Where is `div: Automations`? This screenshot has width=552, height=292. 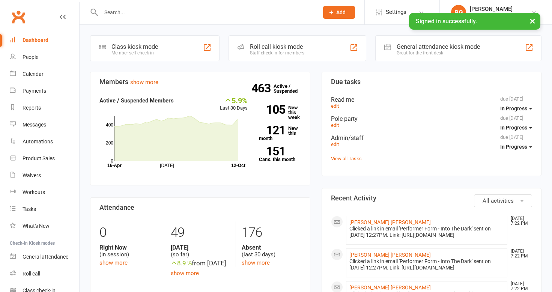
div: Automations is located at coordinates (38, 141).